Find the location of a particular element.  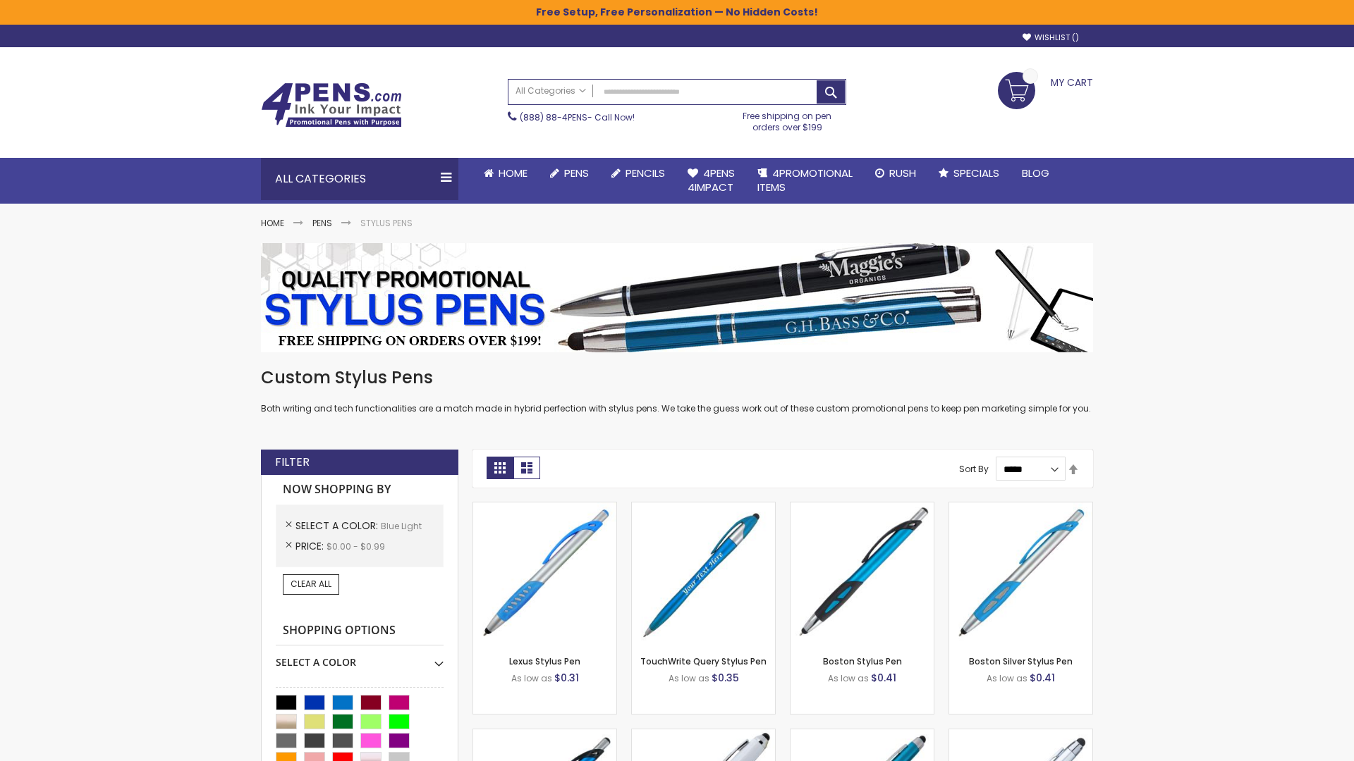

div: All Categories is located at coordinates (360, 179).